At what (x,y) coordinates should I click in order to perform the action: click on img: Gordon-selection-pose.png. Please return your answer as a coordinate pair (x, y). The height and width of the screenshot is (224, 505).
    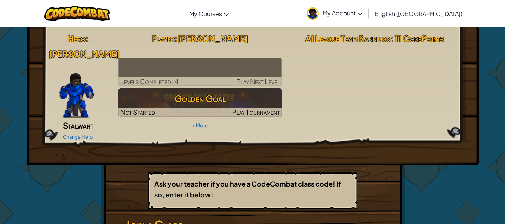
    Looking at the image, I should click on (77, 96).